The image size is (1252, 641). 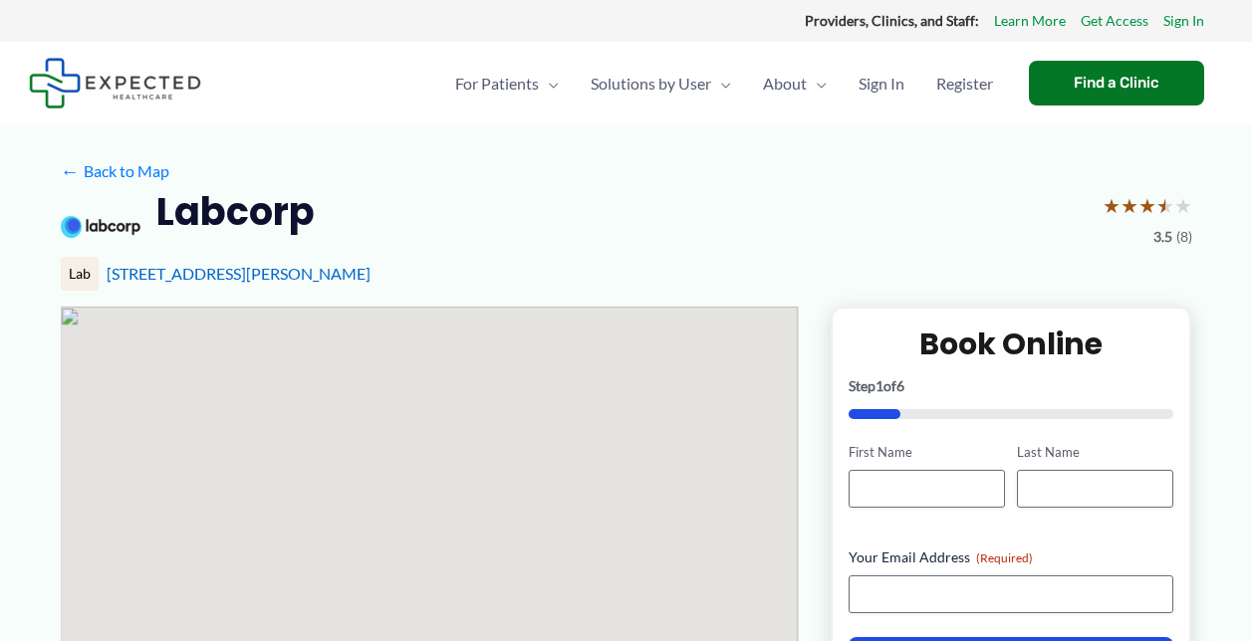 What do you see at coordinates (115, 83) in the screenshot?
I see `img: Expected Healthcare Logo - side, dark font, small` at bounding box center [115, 83].